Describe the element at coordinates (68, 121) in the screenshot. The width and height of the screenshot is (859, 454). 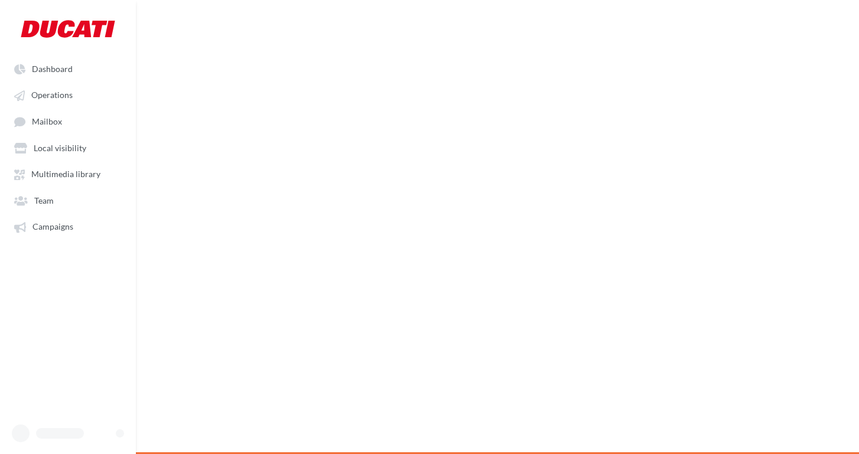
I see `a: Mailbox` at that location.